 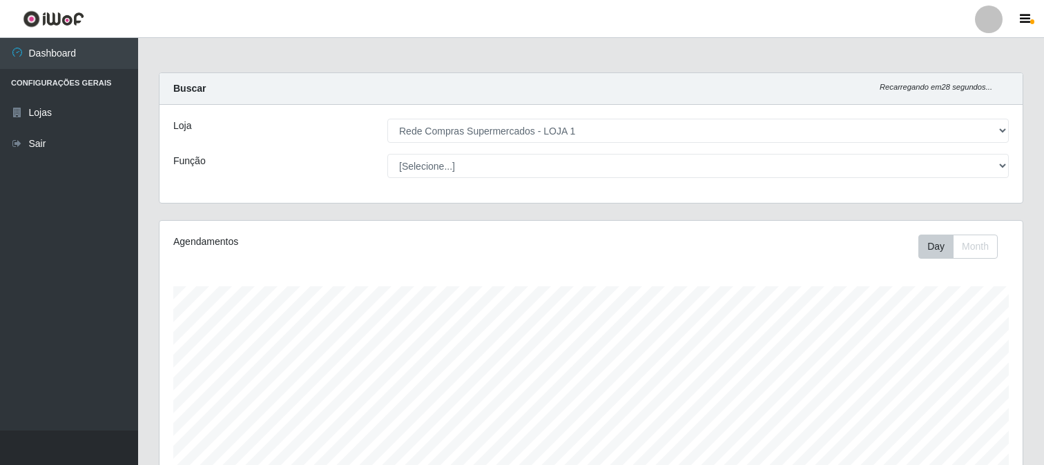 What do you see at coordinates (975, 247) in the screenshot?
I see `button: Month` at bounding box center [975, 247].